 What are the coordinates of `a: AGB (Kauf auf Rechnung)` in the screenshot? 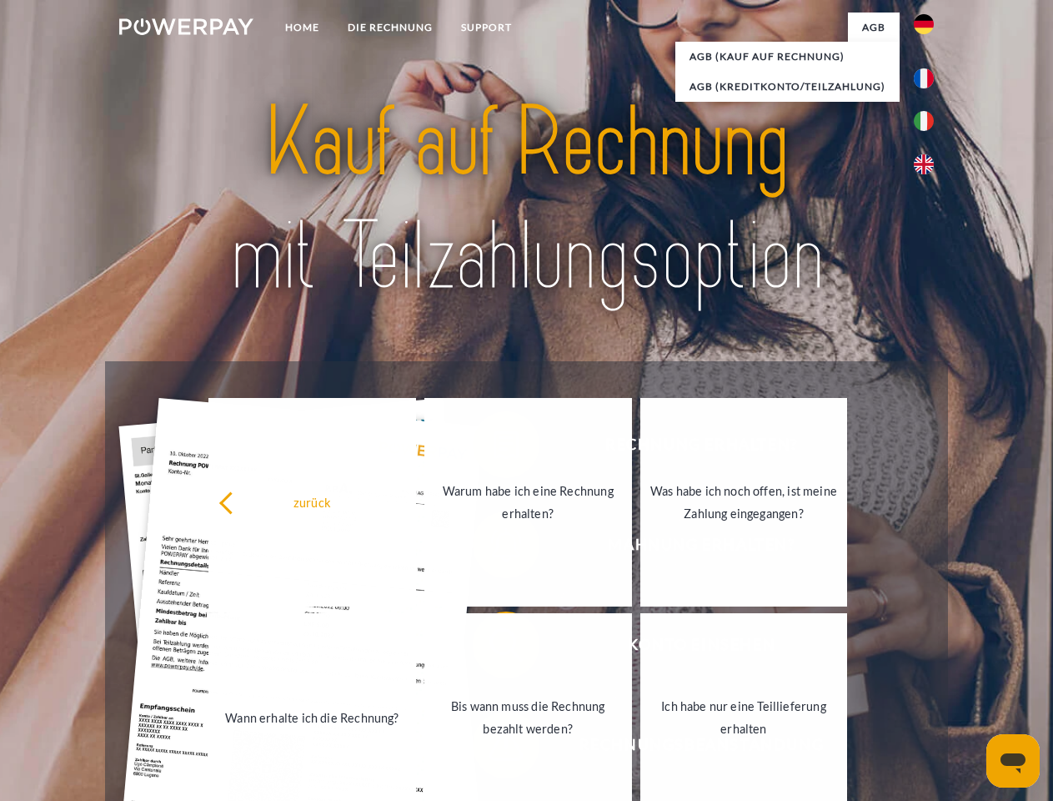 It's located at (787, 57).